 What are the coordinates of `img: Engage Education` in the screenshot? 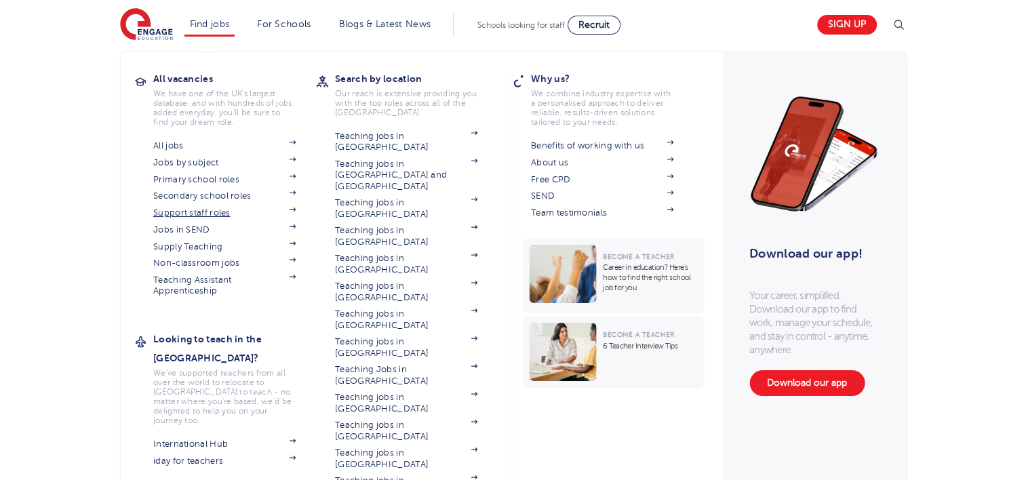 It's located at (146, 25).